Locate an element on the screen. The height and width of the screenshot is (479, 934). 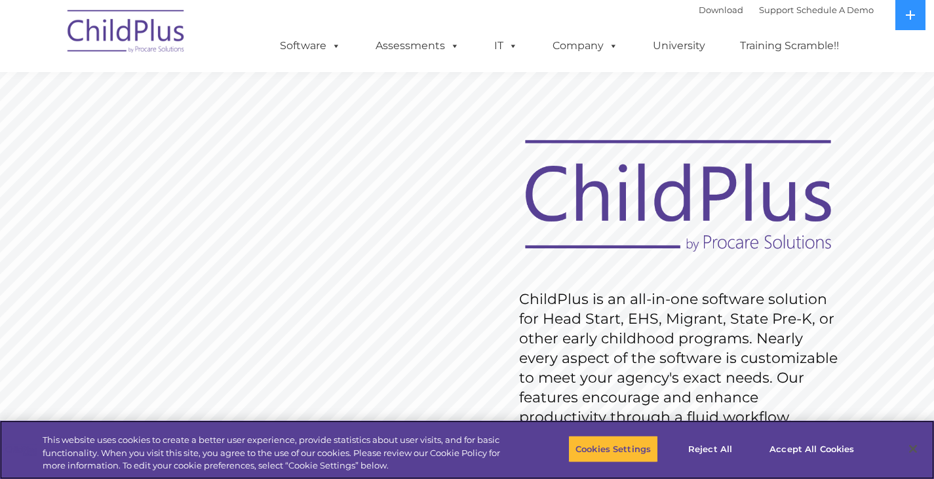
img: ChildPlus by Procare Solutions is located at coordinates (126, 33).